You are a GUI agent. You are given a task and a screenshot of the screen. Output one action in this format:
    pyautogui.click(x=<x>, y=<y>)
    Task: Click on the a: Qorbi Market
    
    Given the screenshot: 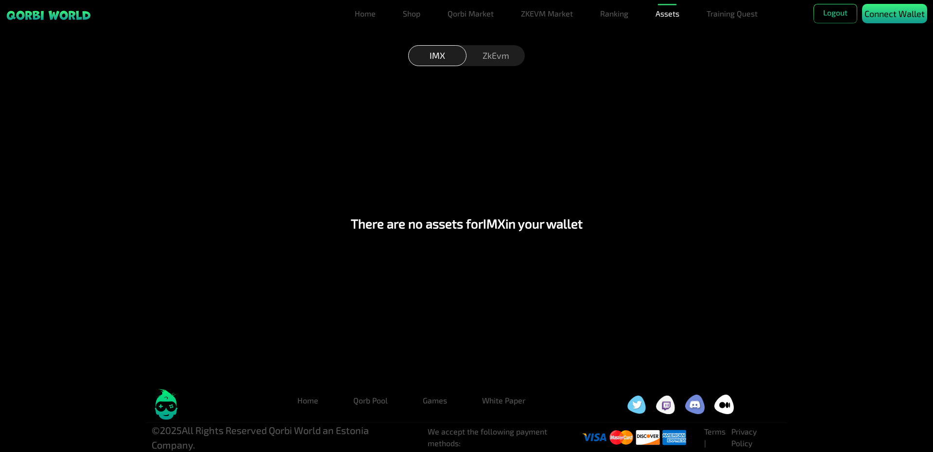 What is the action you would take?
    pyautogui.click(x=470, y=14)
    